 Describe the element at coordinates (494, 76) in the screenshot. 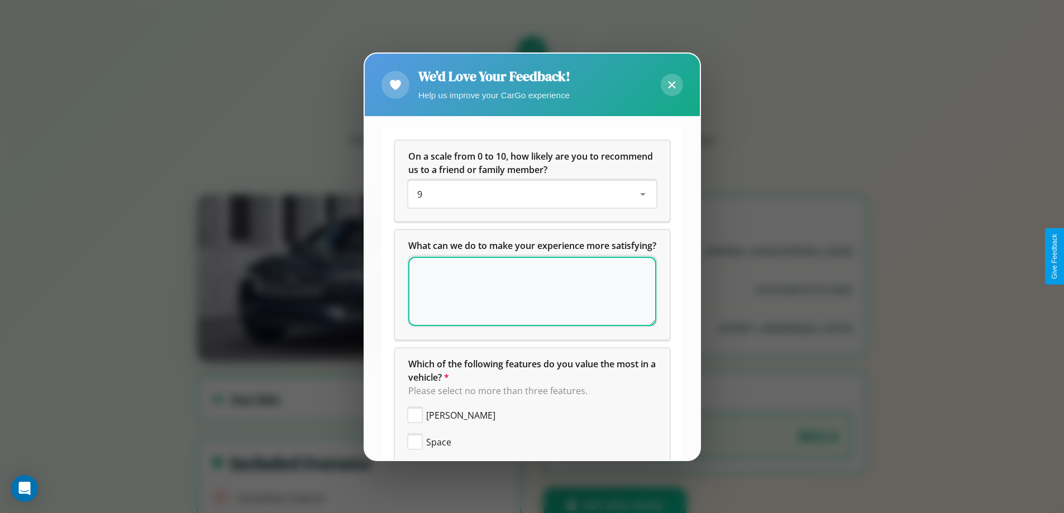

I see `h2: We'd Love Your Feedback!` at that location.